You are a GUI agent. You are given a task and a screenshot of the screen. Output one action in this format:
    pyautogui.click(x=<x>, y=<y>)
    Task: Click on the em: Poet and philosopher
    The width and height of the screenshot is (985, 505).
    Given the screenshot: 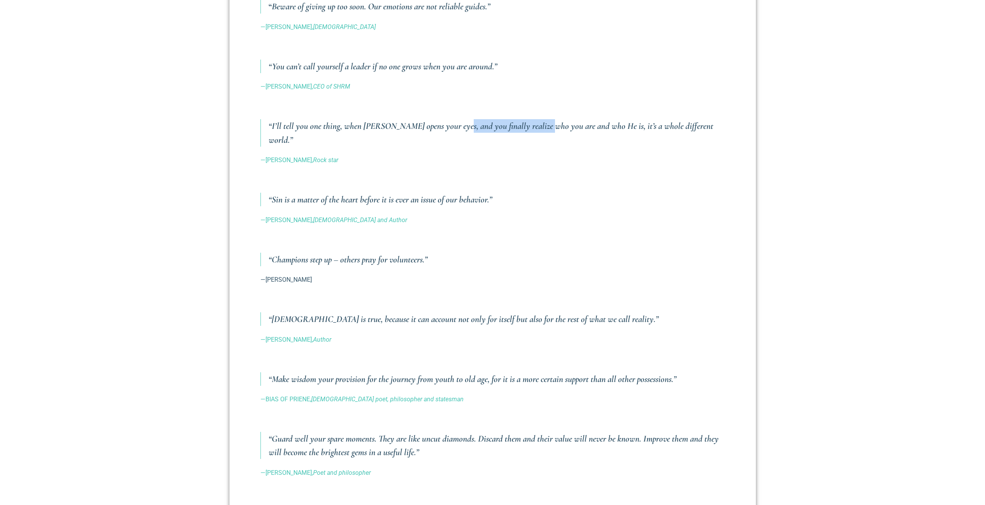 What is the action you would take?
    pyautogui.click(x=342, y=473)
    